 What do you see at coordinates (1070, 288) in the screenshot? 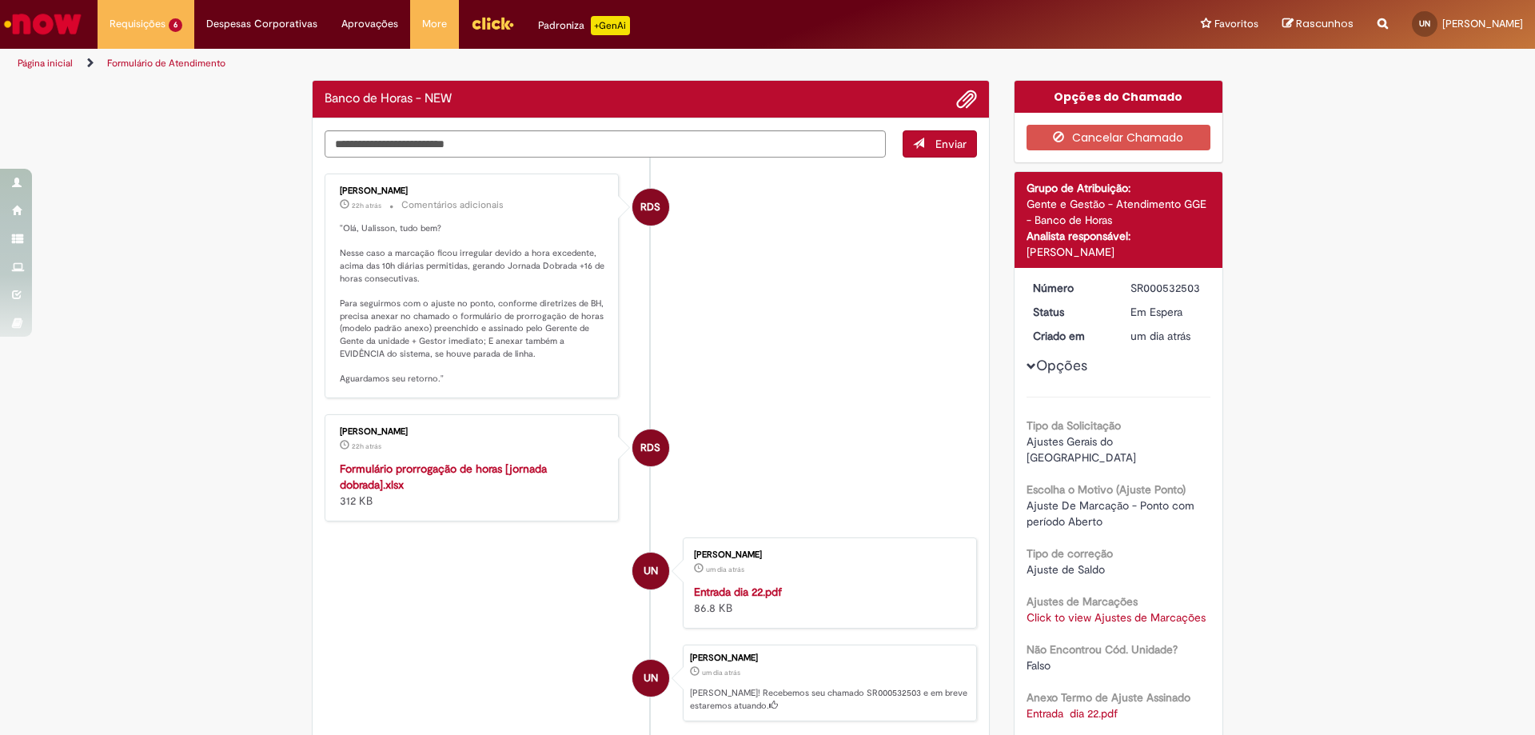
I see `dt: Número` at bounding box center [1070, 288].